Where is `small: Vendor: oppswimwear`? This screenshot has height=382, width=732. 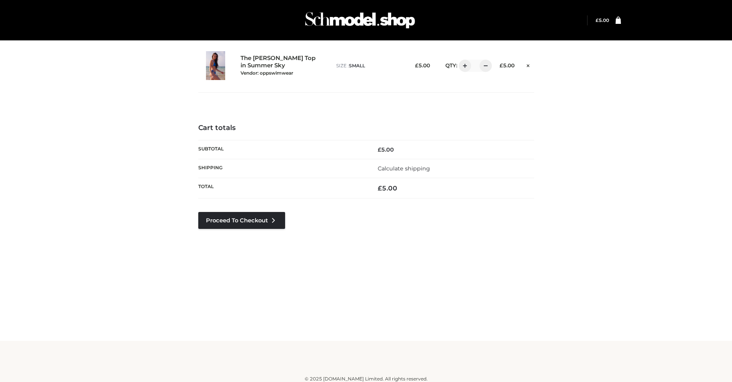 small: Vendor: oppswimwear is located at coordinates (267, 73).